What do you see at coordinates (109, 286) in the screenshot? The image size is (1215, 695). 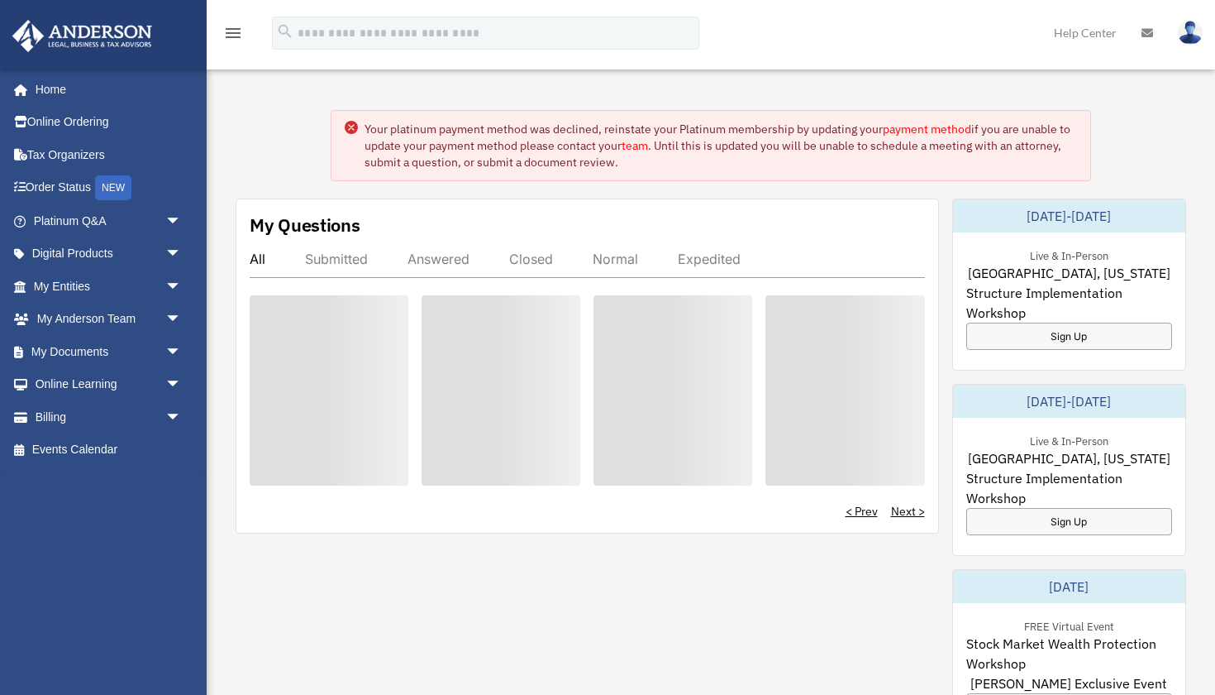 I see `a: My Entitiesarrow_drop_down` at bounding box center [109, 286].